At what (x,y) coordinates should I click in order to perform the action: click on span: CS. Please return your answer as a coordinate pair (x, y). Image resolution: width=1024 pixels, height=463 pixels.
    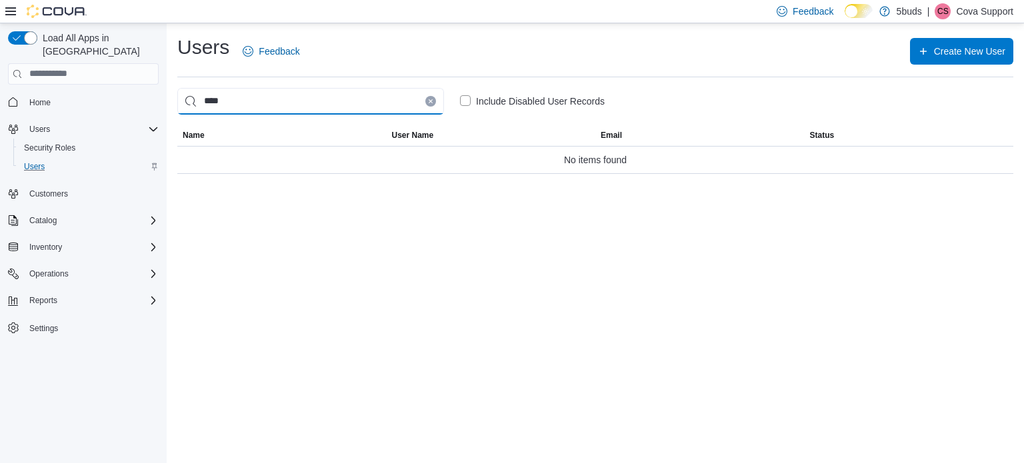
    Looking at the image, I should click on (942, 11).